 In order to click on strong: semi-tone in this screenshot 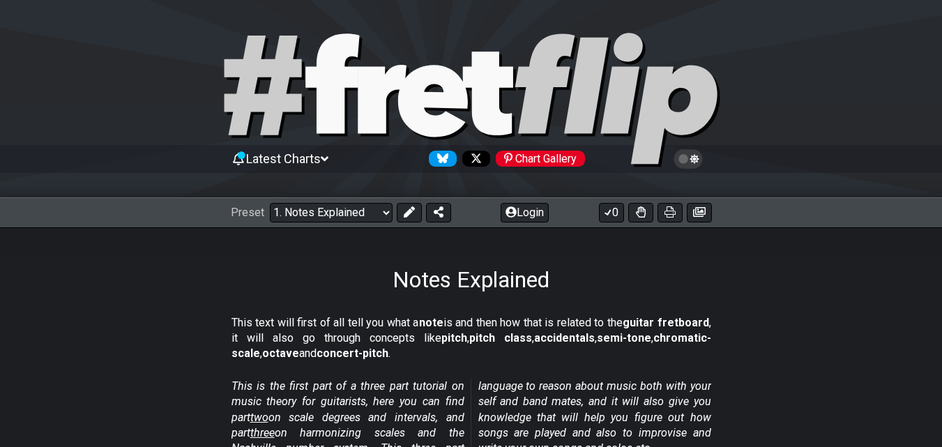, I will do `click(624, 338)`.